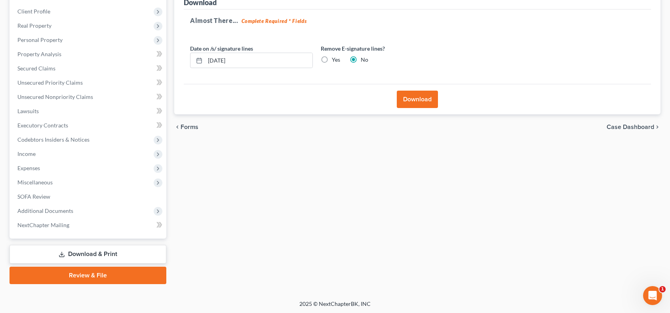 This screenshot has height=313, width=670. Describe the element at coordinates (417, 99) in the screenshot. I see `button: Download` at that location.